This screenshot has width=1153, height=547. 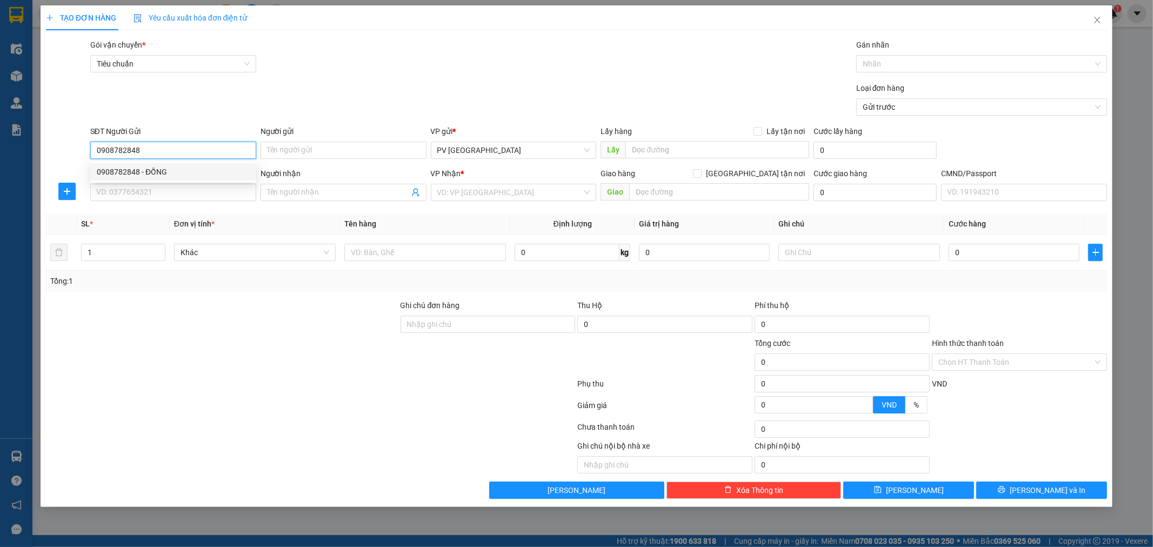 What do you see at coordinates (18, 38) in the screenshot?
I see `img: logo` at bounding box center [18, 38].